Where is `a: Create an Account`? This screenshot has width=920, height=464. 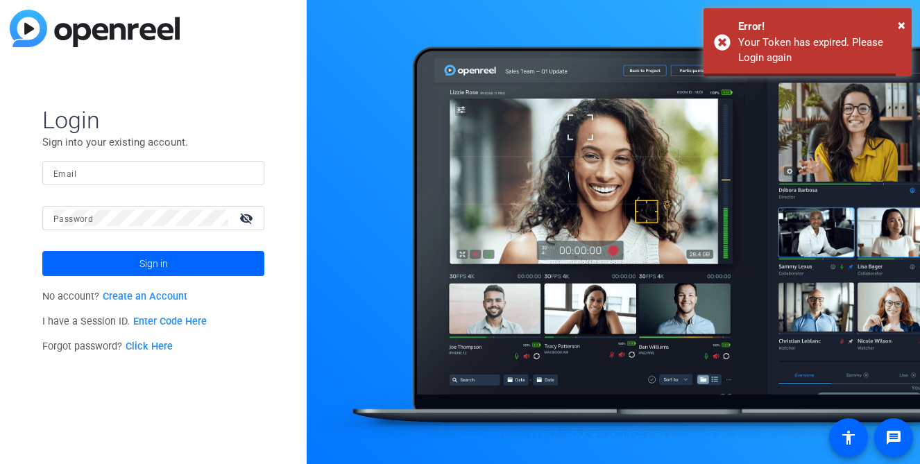 a: Create an Account is located at coordinates (145, 296).